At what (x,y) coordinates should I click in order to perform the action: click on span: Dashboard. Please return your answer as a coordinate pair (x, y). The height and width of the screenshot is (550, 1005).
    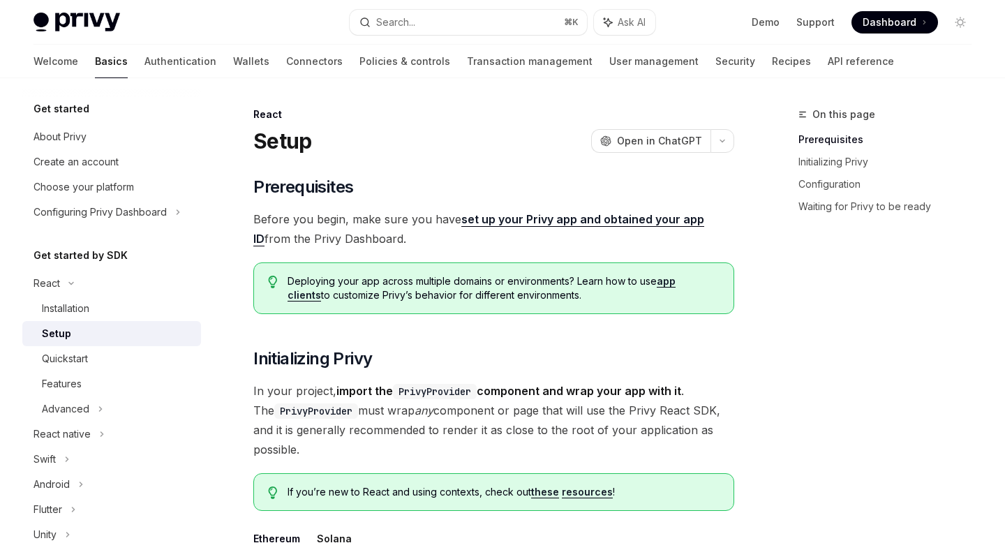
    Looking at the image, I should click on (889, 22).